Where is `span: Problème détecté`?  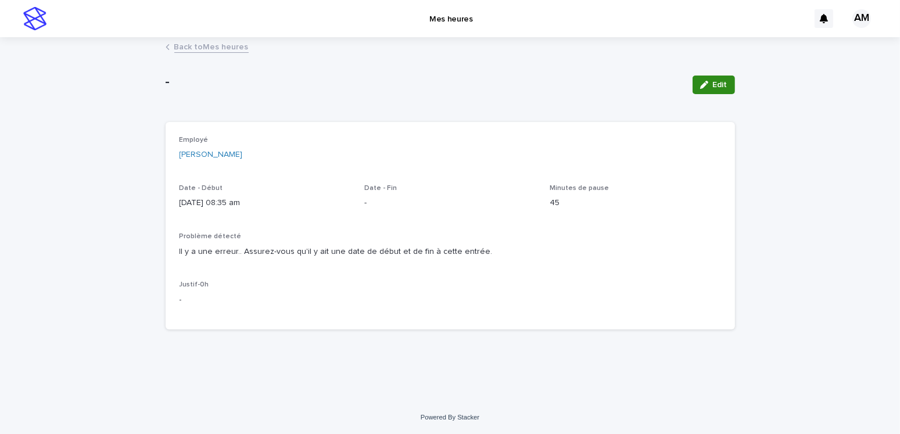
span: Problème détecté is located at coordinates (210, 236).